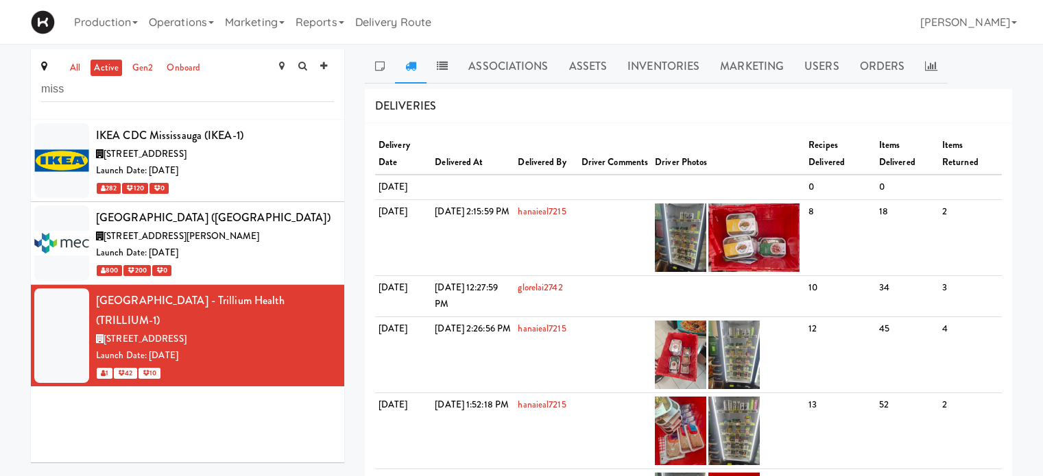 This screenshot has height=476, width=1043. I want to click on th: Delivery Date, so click(403, 154).